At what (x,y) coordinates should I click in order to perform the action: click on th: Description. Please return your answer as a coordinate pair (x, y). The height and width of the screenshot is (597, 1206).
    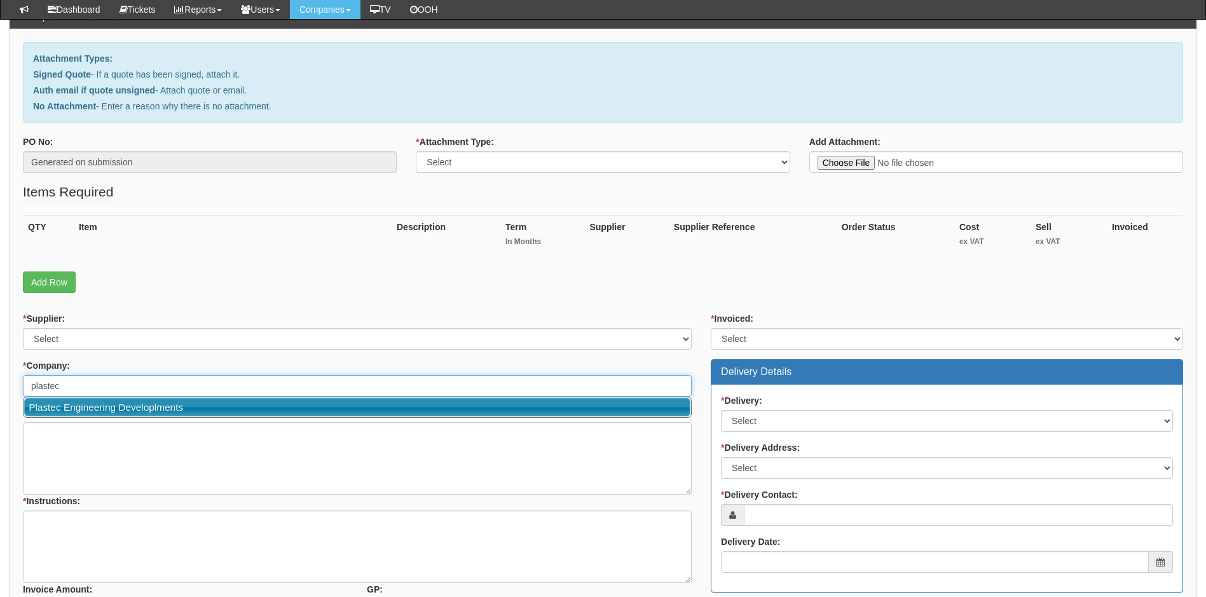
    Looking at the image, I should click on (446, 237).